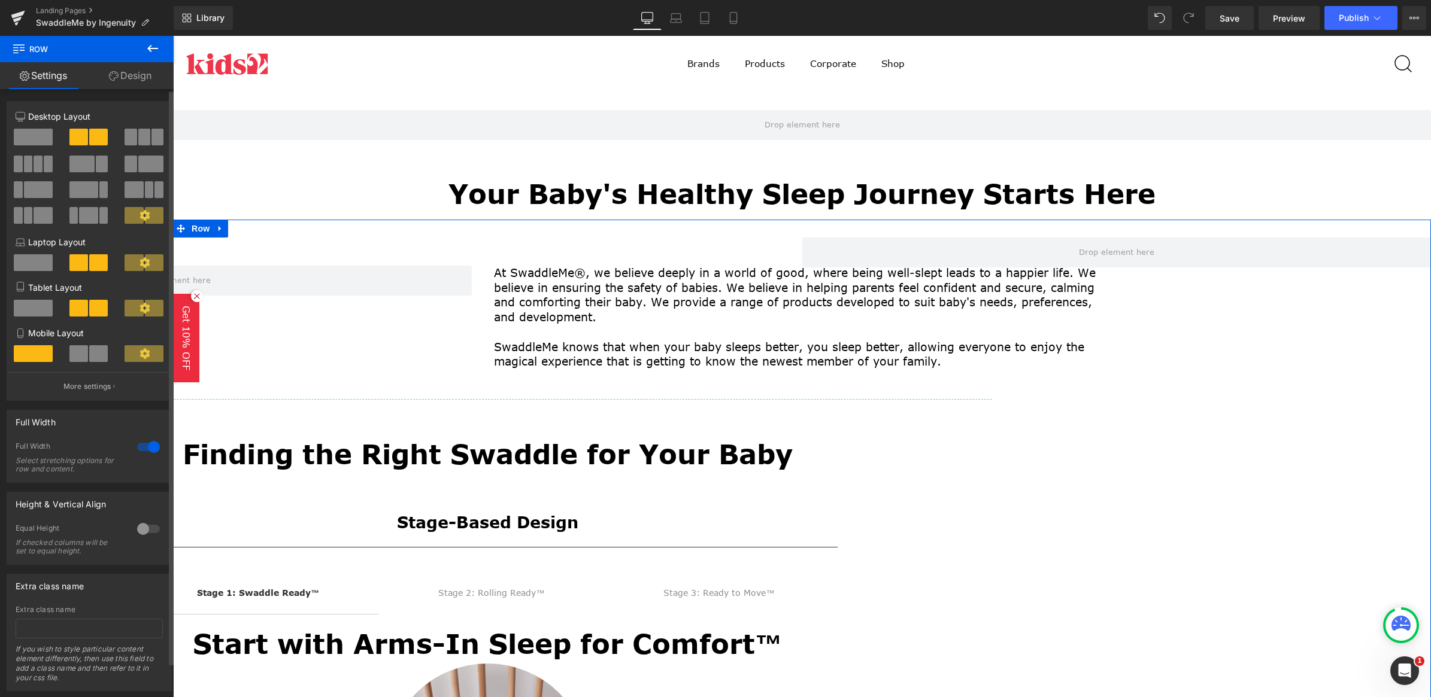 The width and height of the screenshot is (1431, 697). I want to click on span: Publish, so click(1353, 18).